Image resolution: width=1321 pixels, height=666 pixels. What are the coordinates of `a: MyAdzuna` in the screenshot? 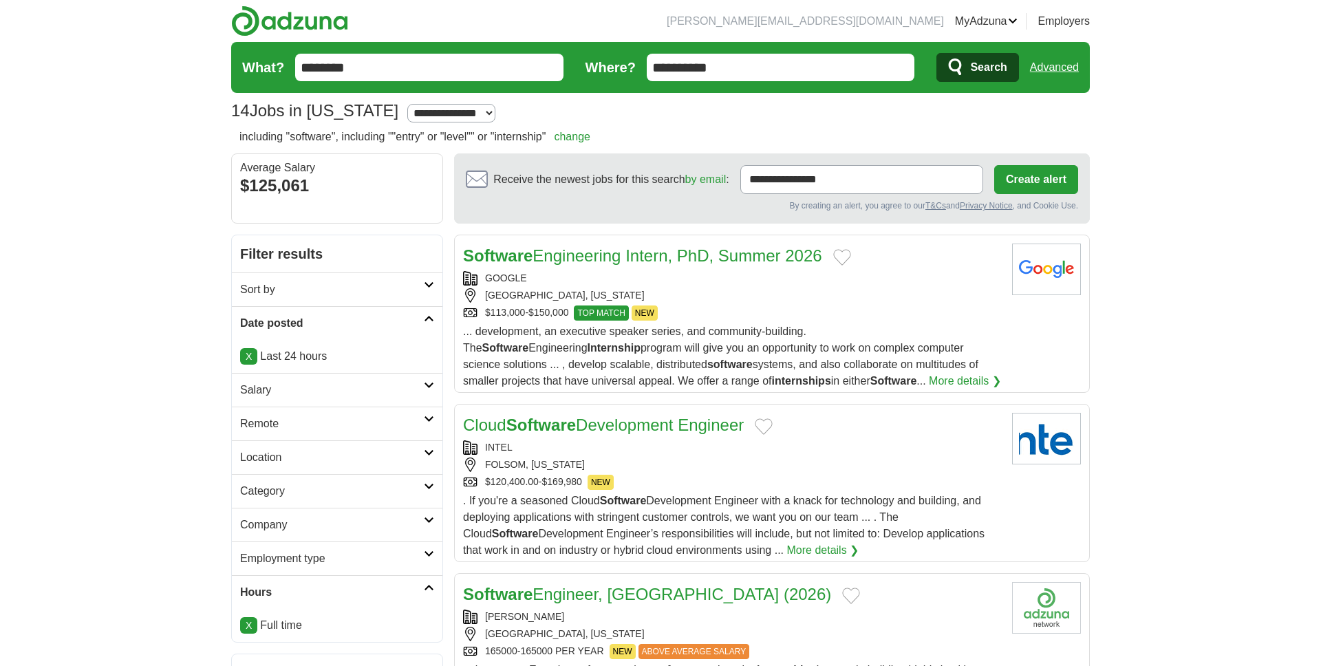 It's located at (987, 21).